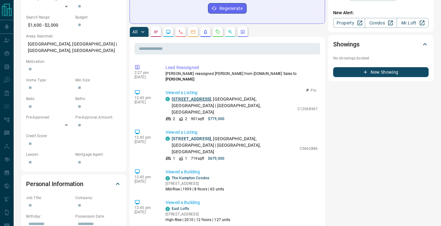  I want to click on button: Regenerate, so click(227, 8).